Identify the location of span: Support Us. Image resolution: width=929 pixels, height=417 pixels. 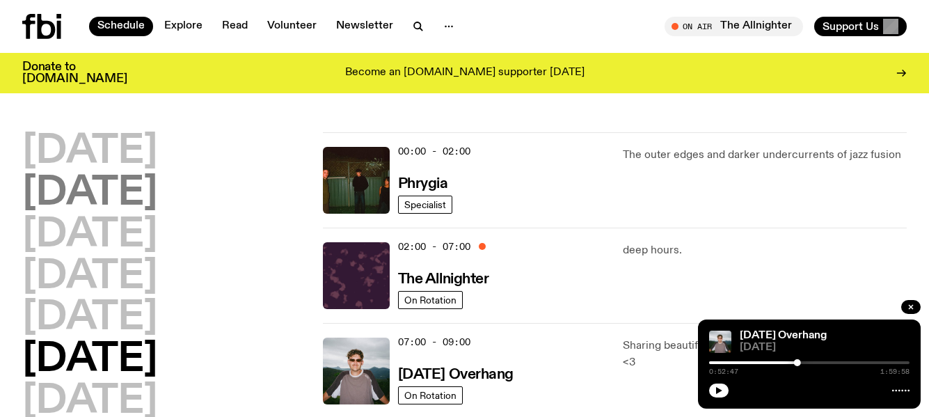
(850, 26).